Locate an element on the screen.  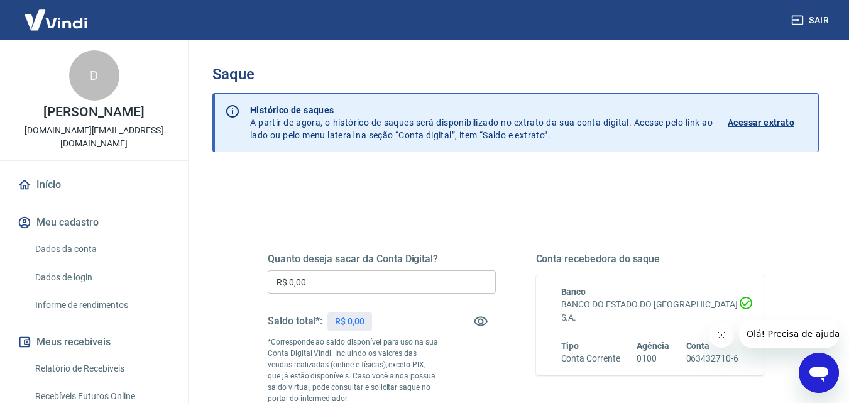
span: Banco is located at coordinates (574, 292).